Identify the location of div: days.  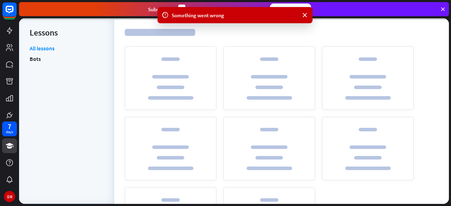
(10, 132).